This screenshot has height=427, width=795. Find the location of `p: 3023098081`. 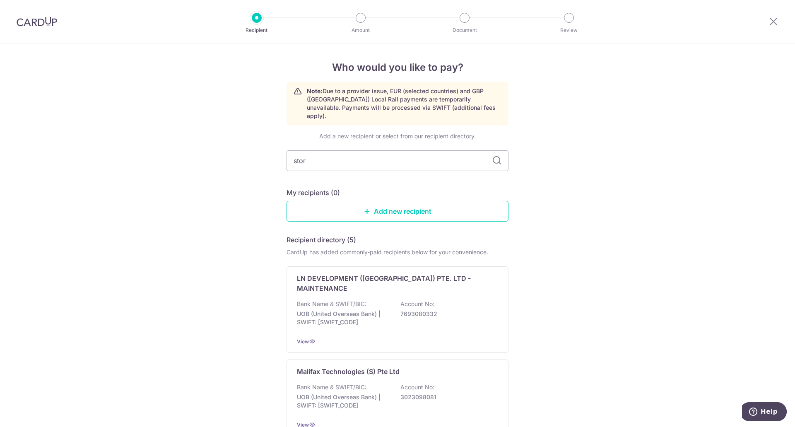

p: 3023098081 is located at coordinates (447, 397).